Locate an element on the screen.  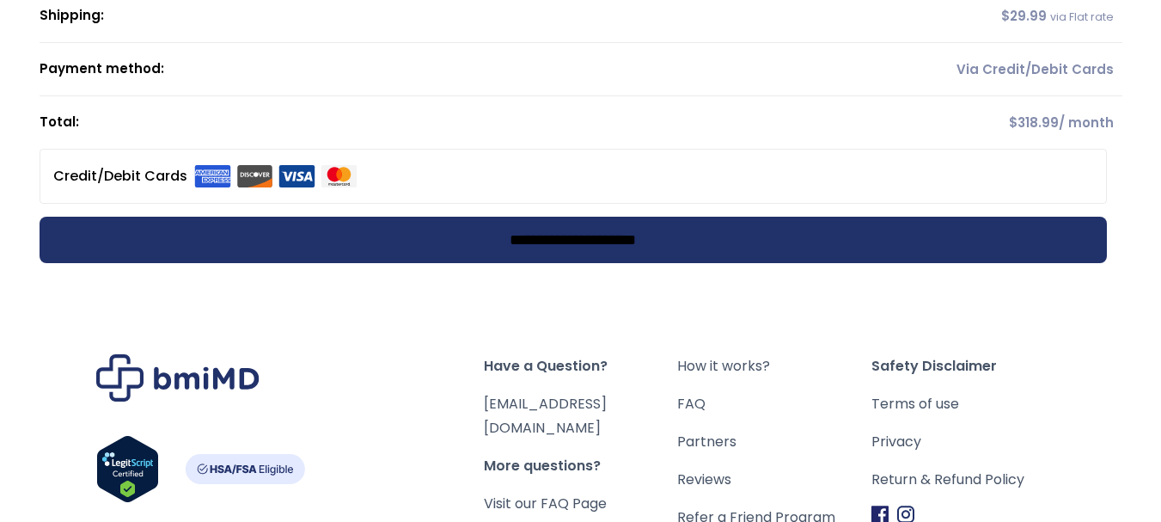
img: Mastercard is located at coordinates (339, 176).